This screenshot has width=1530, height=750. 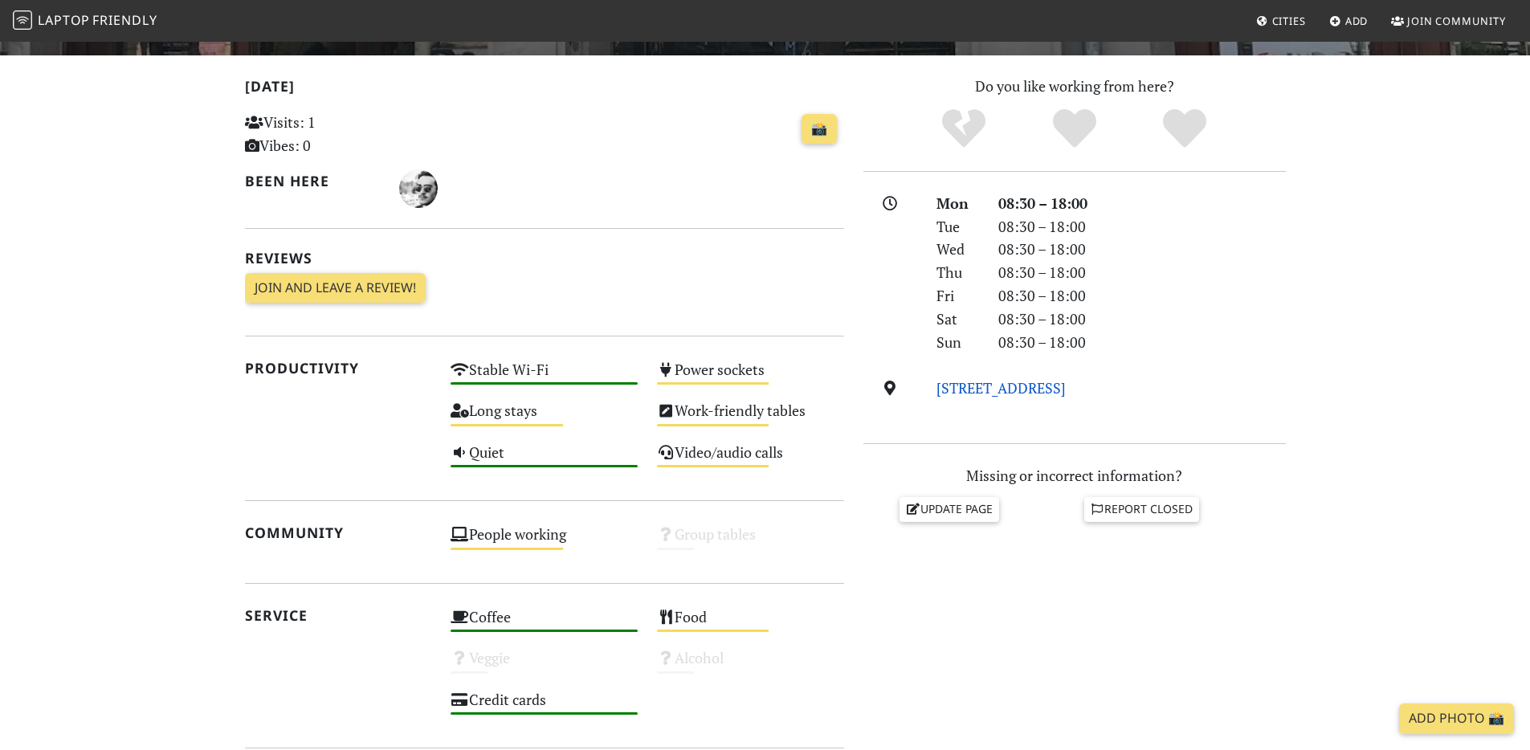 What do you see at coordinates (1075, 86) in the screenshot?
I see `p: Do you like working from here?` at bounding box center [1075, 86].